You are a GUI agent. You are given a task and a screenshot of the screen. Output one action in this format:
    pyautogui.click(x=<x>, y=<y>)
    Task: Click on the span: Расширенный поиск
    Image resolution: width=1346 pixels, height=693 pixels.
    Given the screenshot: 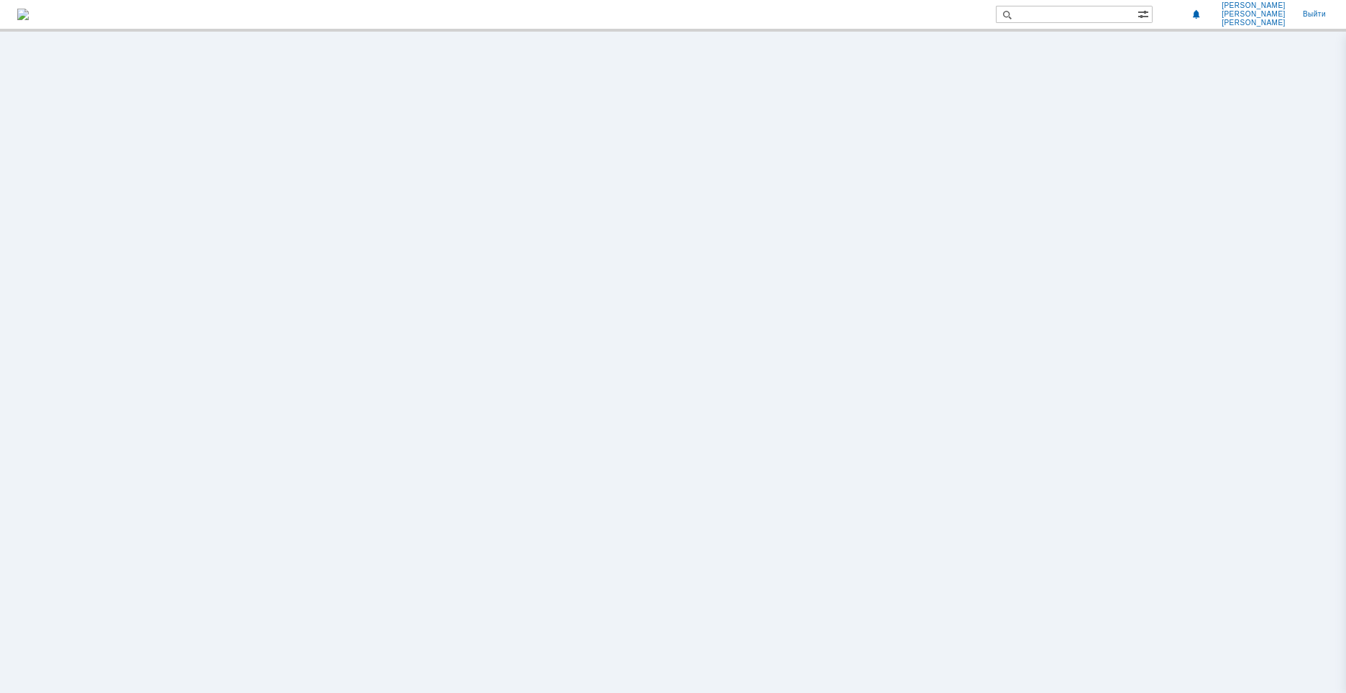 What is the action you would take?
    pyautogui.click(x=1145, y=13)
    